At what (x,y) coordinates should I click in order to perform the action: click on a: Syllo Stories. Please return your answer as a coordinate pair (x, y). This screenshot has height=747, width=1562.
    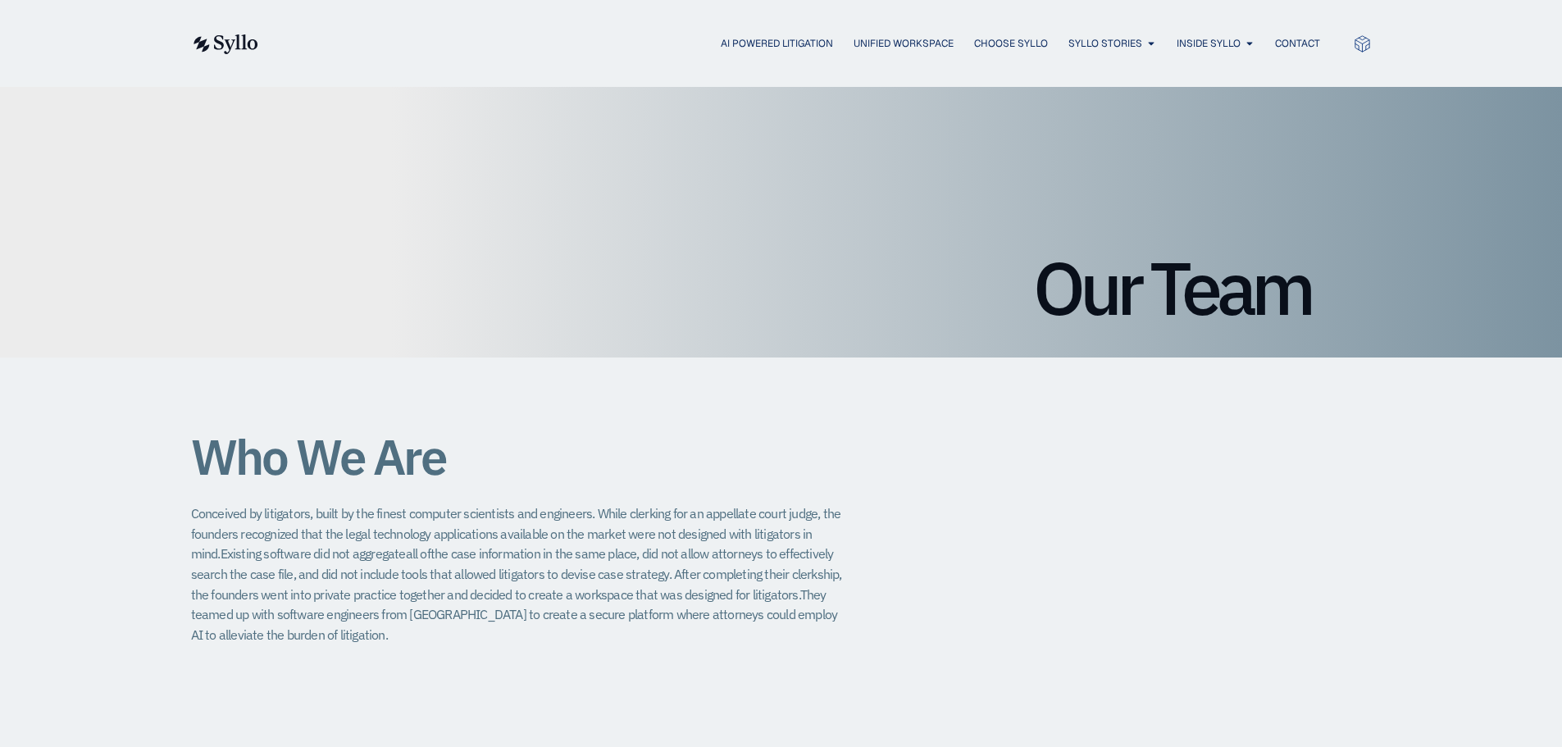
    Looking at the image, I should click on (1105, 43).